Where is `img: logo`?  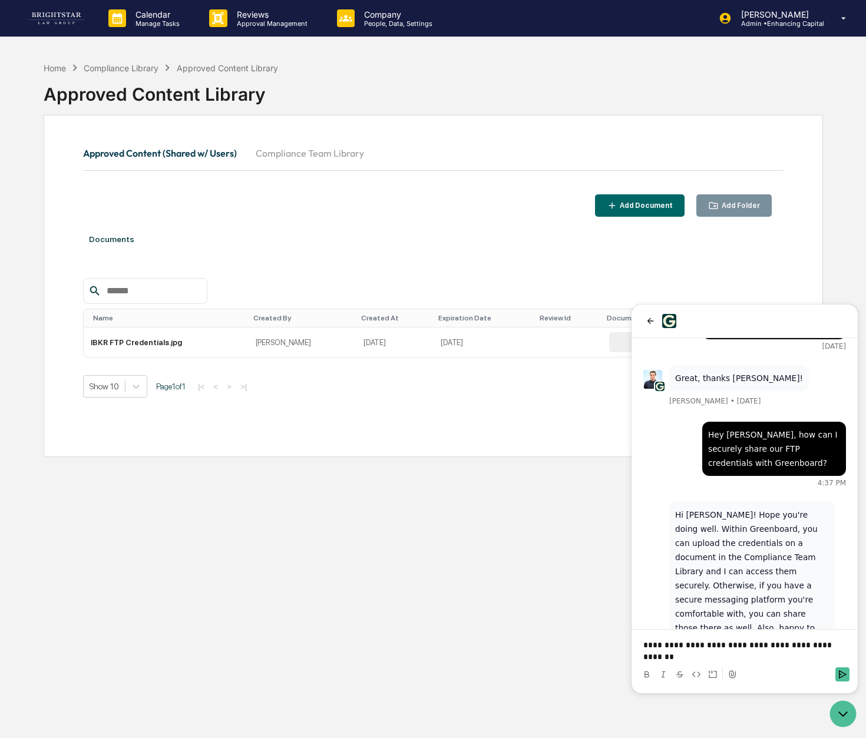
img: logo is located at coordinates (57, 18).